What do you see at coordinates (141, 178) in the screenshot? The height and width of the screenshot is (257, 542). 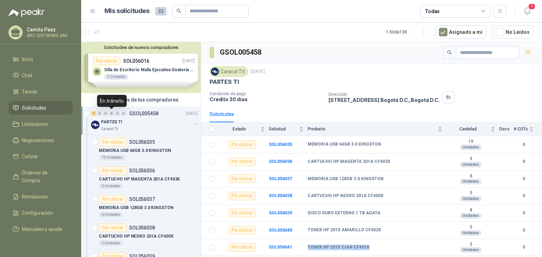 I see `a: Por cotizarSOL056036CARTUCHO HP MAGENTA 201A CF403X3 Unidades` at bounding box center [141, 178].